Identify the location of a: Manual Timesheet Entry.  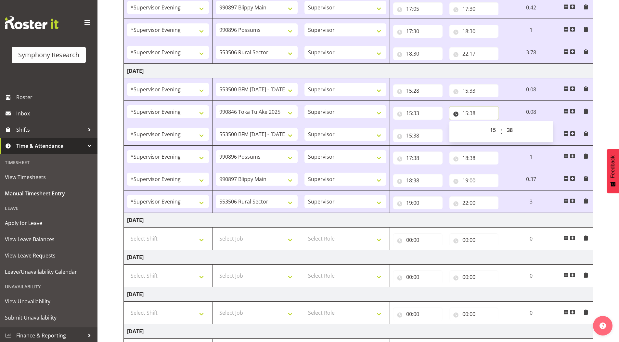
(49, 193).